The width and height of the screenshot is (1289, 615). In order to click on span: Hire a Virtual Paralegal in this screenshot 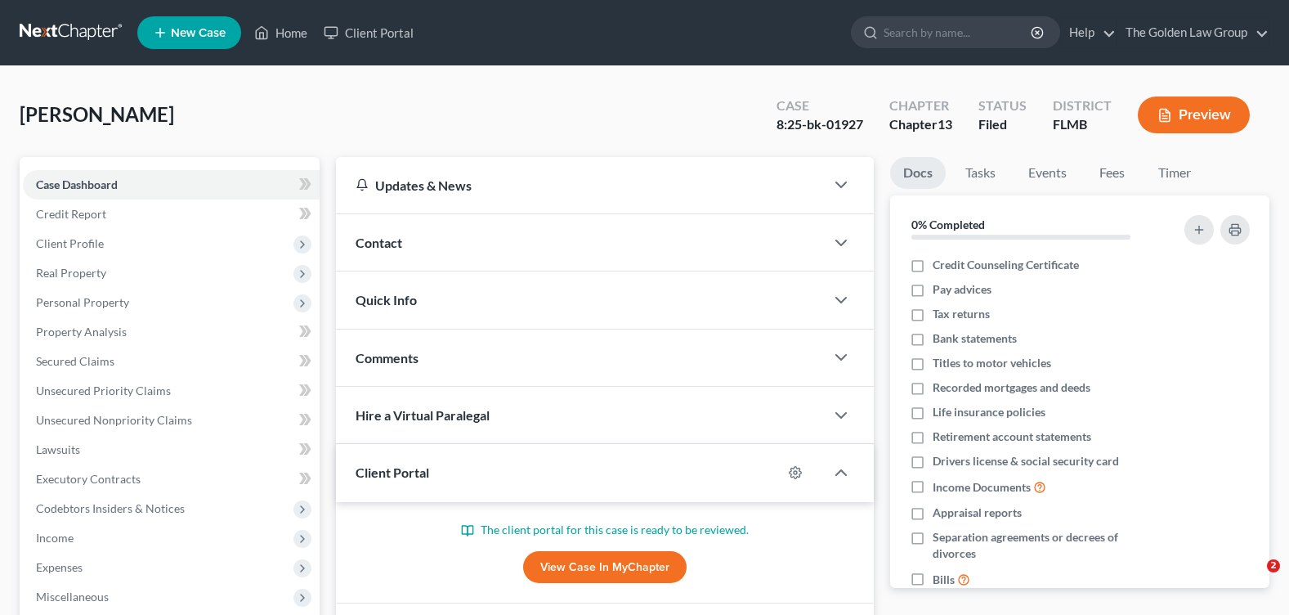, I will do `click(423, 415)`.